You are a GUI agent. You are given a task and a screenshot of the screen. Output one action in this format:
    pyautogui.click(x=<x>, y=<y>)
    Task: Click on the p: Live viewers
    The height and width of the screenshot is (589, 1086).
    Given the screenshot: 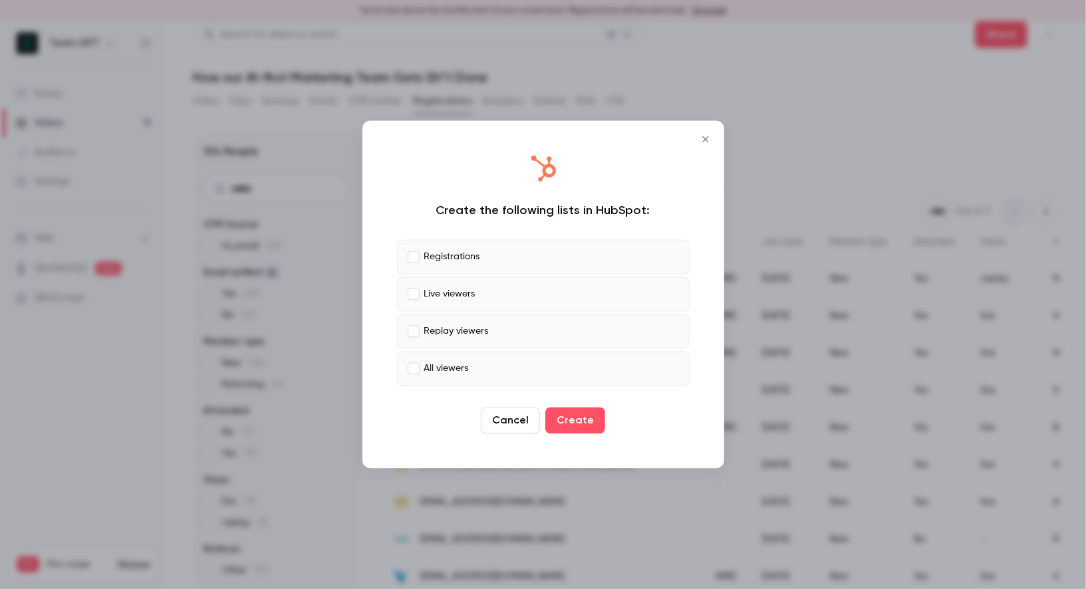 What is the action you would take?
    pyautogui.click(x=450, y=294)
    